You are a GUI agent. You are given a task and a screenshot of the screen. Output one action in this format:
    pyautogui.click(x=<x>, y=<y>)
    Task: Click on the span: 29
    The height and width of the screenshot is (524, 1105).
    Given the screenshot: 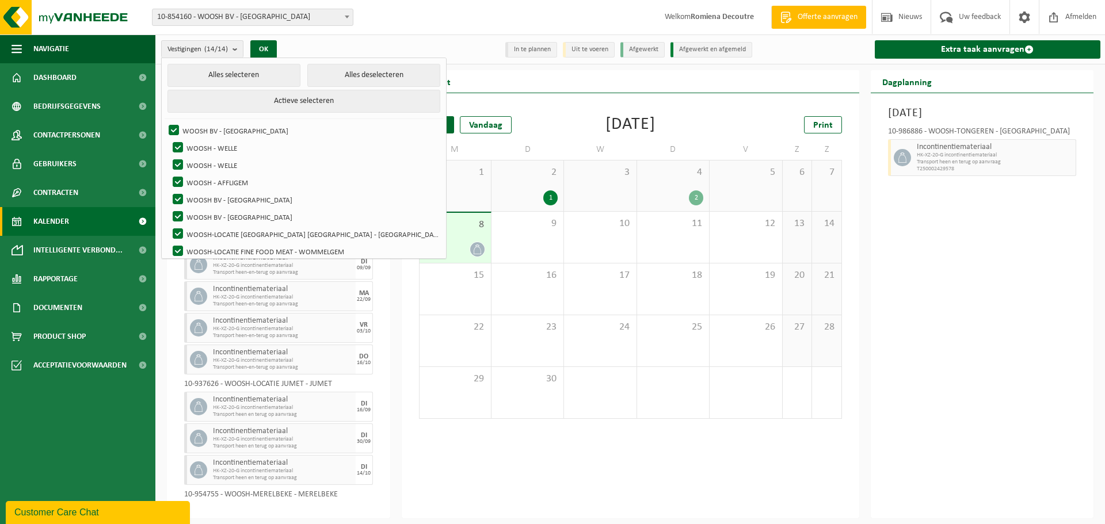 What is the action you would take?
    pyautogui.click(x=455, y=379)
    